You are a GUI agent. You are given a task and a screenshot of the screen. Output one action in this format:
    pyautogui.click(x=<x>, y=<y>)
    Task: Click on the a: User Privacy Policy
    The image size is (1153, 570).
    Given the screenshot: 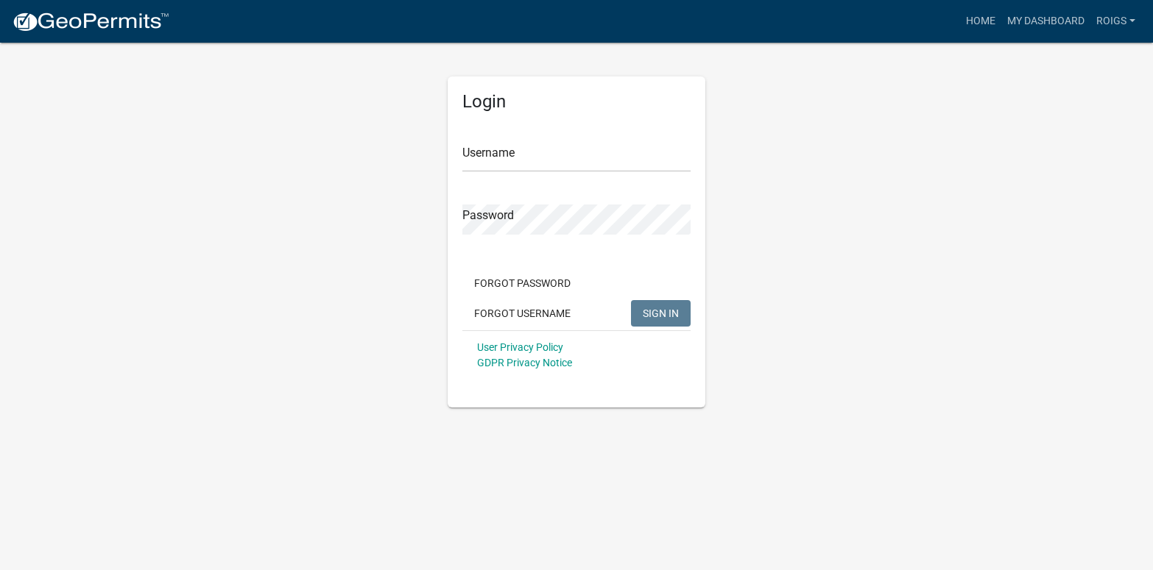 What is the action you would take?
    pyautogui.click(x=520, y=347)
    